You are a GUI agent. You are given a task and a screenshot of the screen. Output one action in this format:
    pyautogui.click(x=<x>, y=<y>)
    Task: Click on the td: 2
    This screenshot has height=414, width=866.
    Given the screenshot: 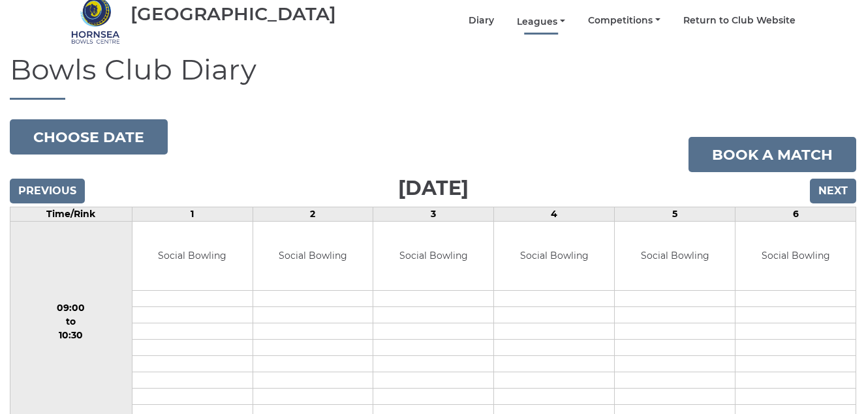 What is the action you would take?
    pyautogui.click(x=313, y=215)
    